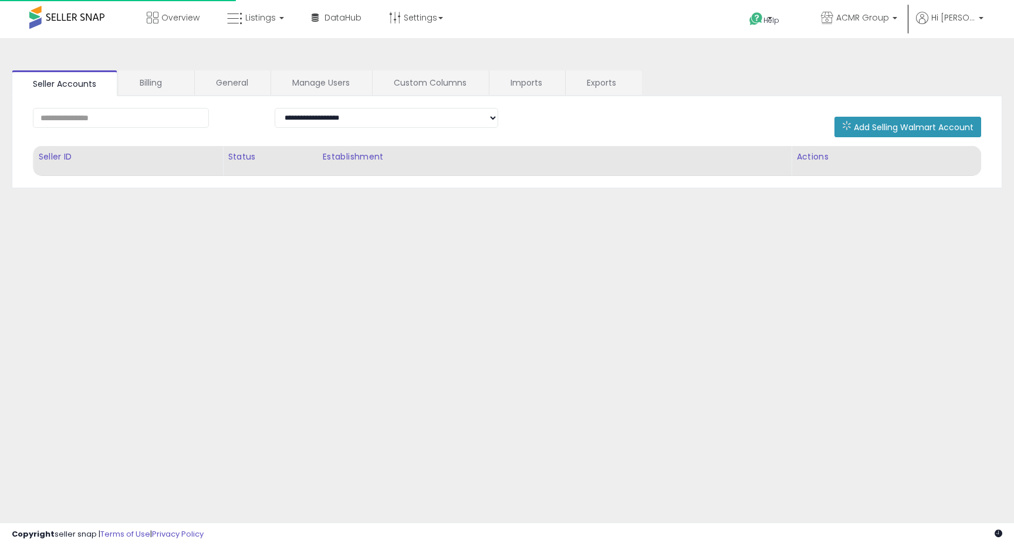  Describe the element at coordinates (180, 18) in the screenshot. I see `span: Overview` at that location.